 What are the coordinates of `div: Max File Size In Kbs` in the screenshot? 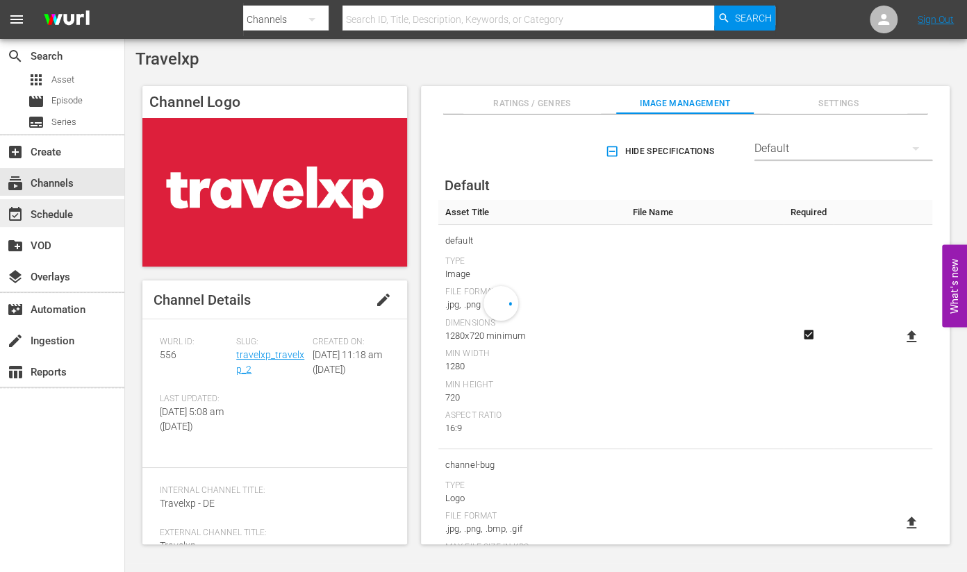 It's located at (532, 548).